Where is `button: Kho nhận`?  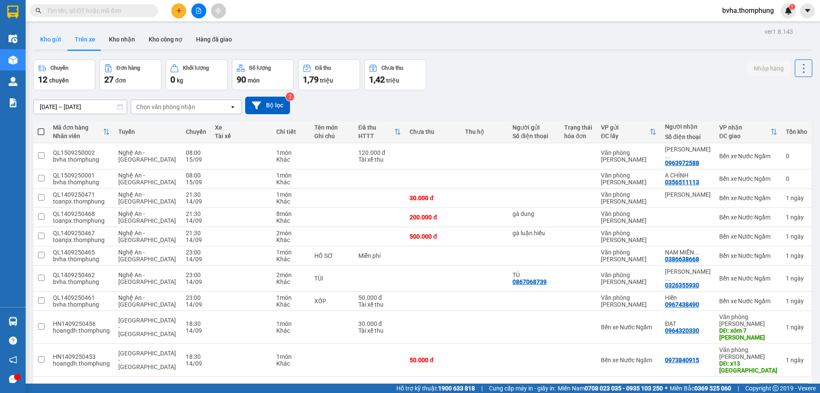 button: Kho nhận is located at coordinates (122, 39).